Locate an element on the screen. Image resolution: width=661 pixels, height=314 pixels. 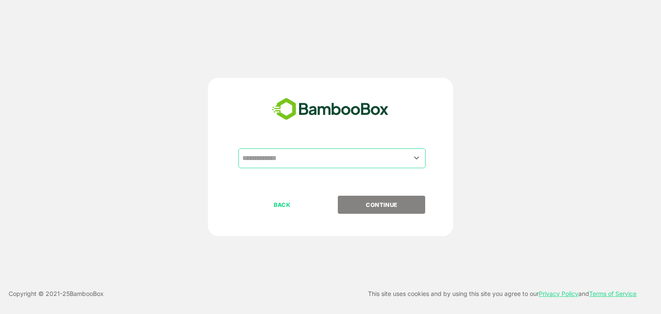
p: BACK is located at coordinates (282, 205).